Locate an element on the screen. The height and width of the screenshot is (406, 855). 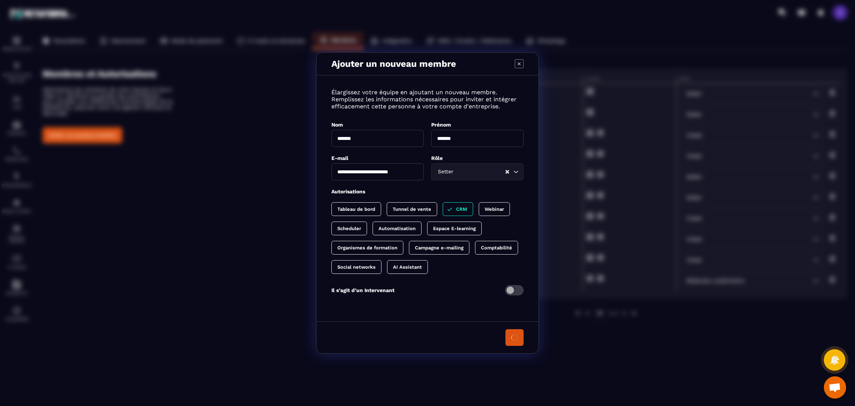
span: Setter is located at coordinates (445, 172).